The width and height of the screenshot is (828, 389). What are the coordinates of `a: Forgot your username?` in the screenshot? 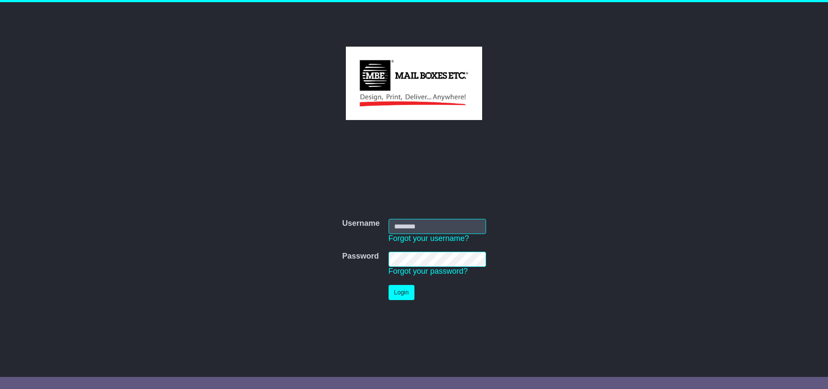 It's located at (429, 238).